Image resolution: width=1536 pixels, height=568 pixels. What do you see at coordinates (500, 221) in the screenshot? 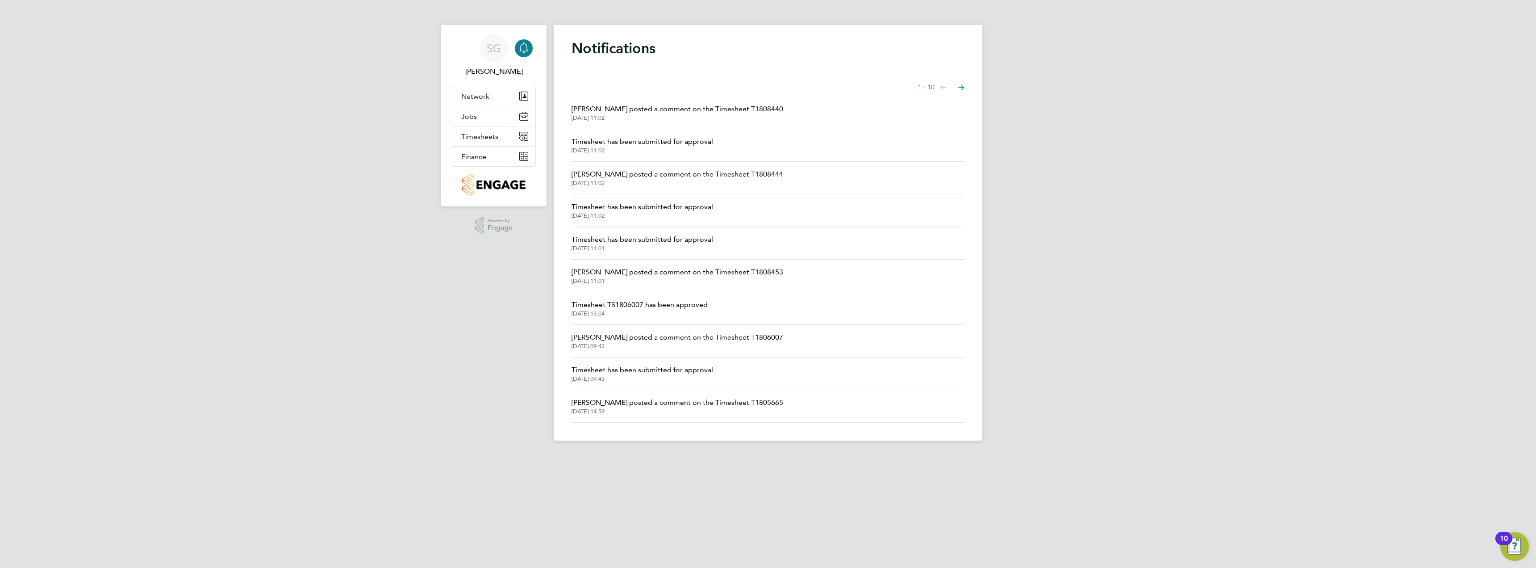
I see `span: Powered by` at bounding box center [500, 221].